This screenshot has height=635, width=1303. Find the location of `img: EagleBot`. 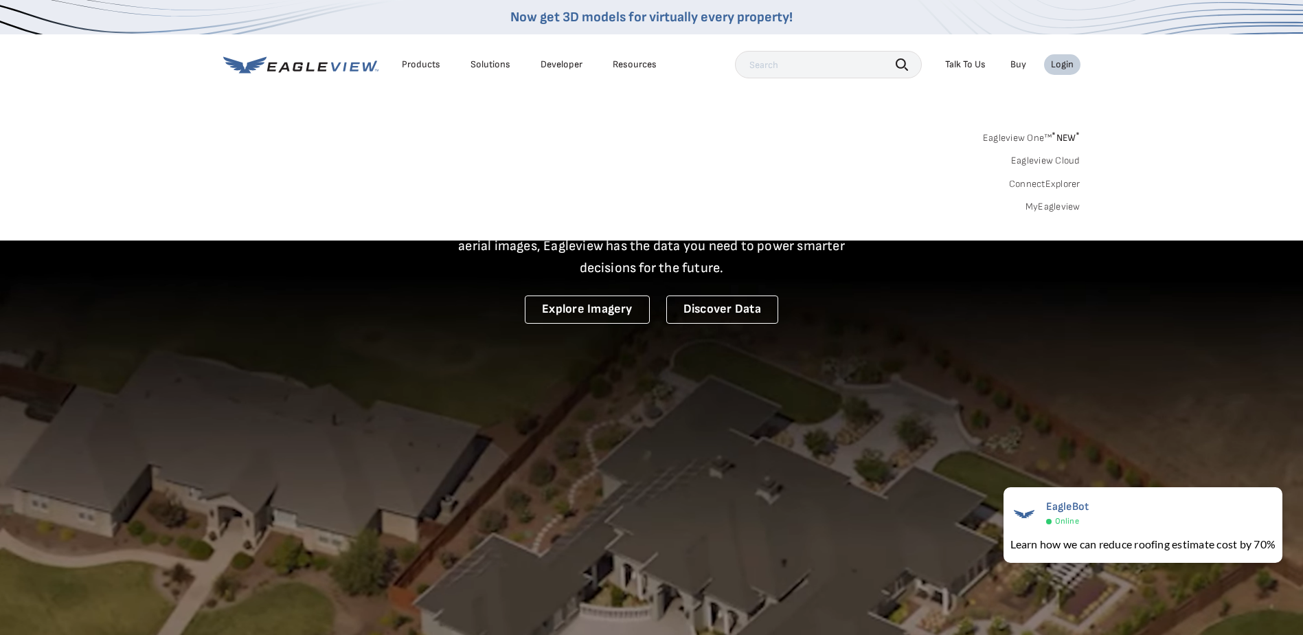

img: EagleBot is located at coordinates (1024, 514).